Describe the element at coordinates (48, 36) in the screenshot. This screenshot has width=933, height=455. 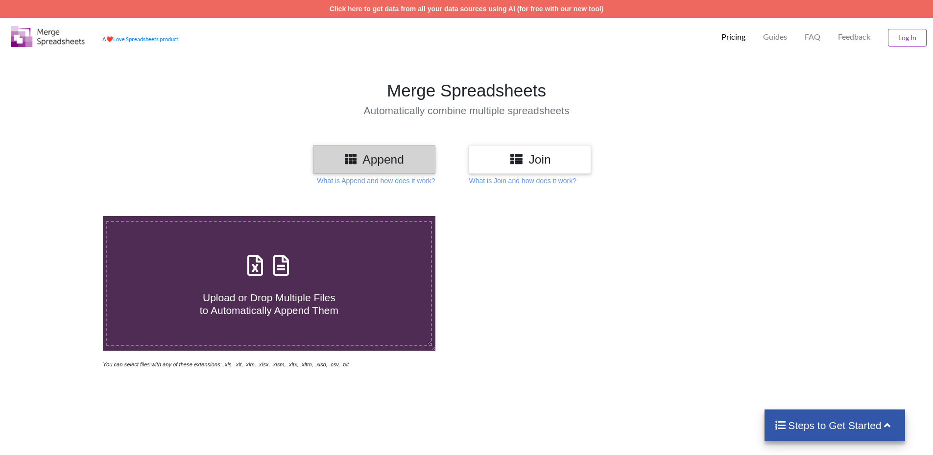
I see `img: Logo.png` at that location.